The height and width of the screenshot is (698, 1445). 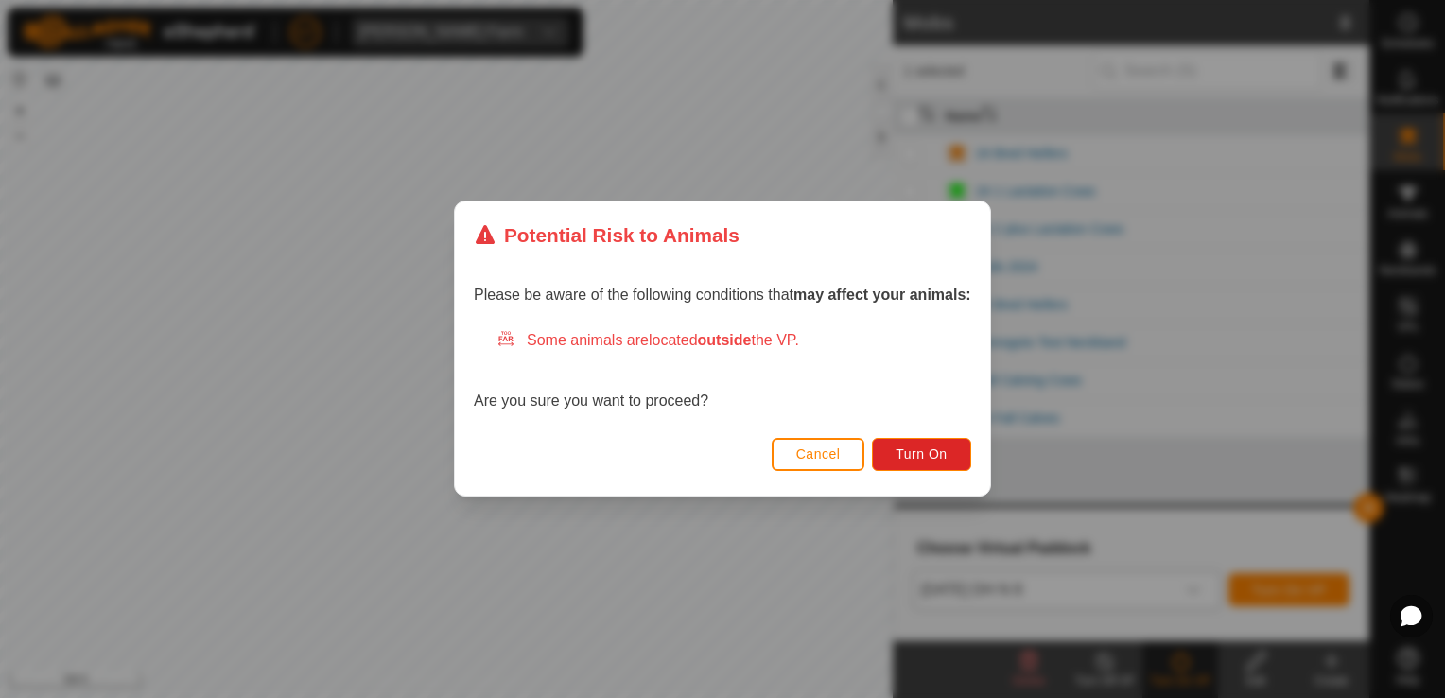 I want to click on span: located the VP., so click(x=723, y=340).